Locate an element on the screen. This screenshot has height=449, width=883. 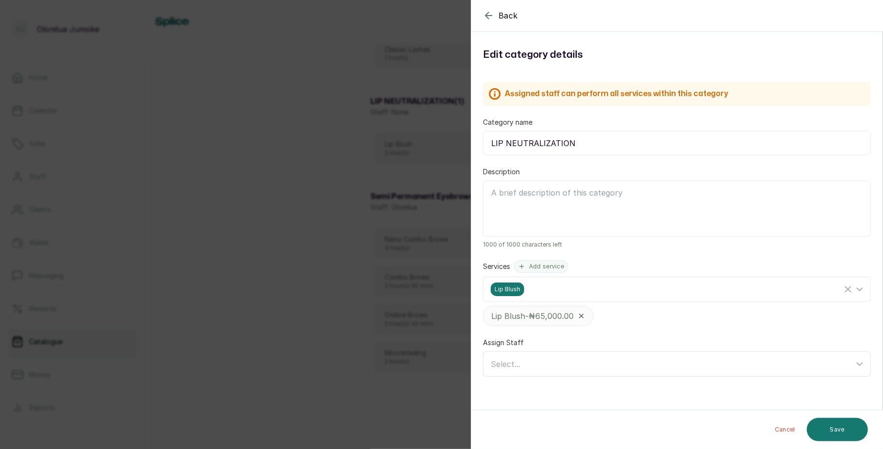
span: 1000 of 1000 characters left is located at coordinates (677, 244).